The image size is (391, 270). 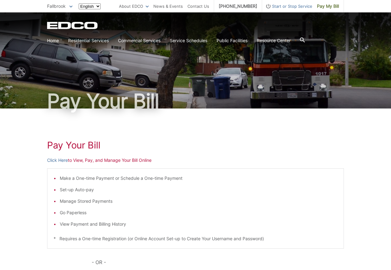 What do you see at coordinates (168, 6) in the screenshot?
I see `a: News & Events` at bounding box center [168, 6].